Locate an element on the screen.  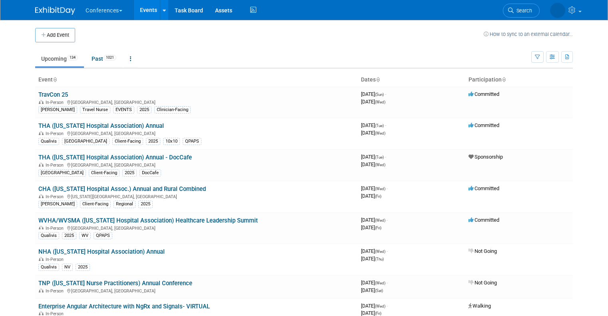
a: Sort by Participation Type is located at coordinates (504, 80).